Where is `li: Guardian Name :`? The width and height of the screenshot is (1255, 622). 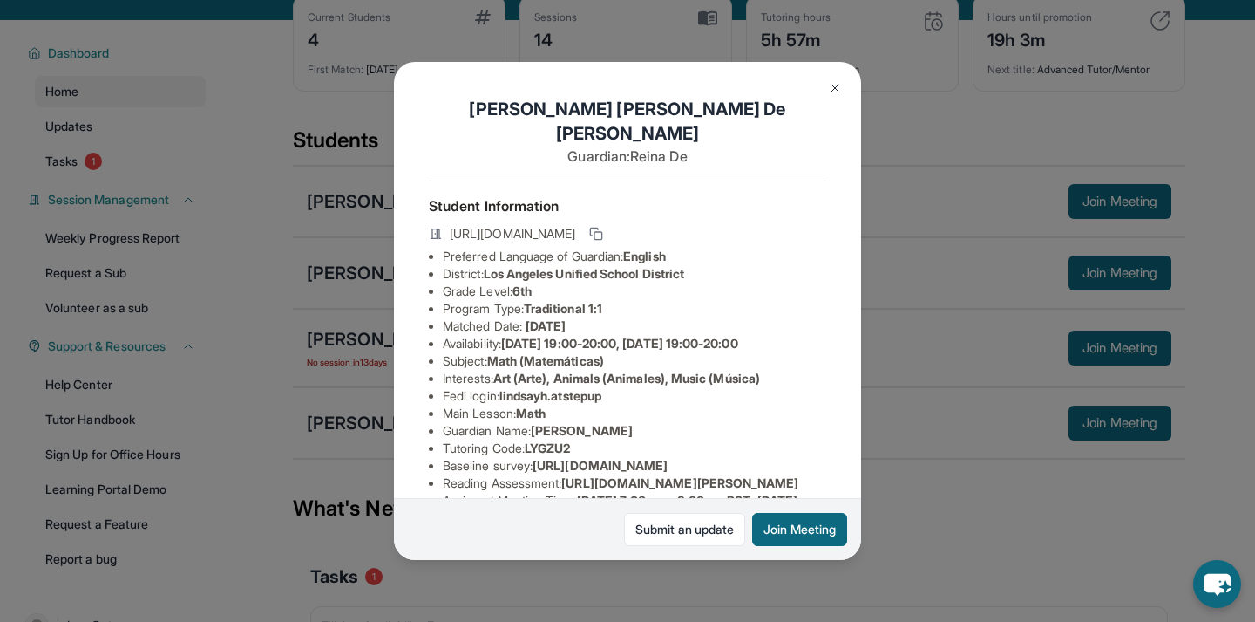 li: Guardian Name : is located at coordinates (635, 431).